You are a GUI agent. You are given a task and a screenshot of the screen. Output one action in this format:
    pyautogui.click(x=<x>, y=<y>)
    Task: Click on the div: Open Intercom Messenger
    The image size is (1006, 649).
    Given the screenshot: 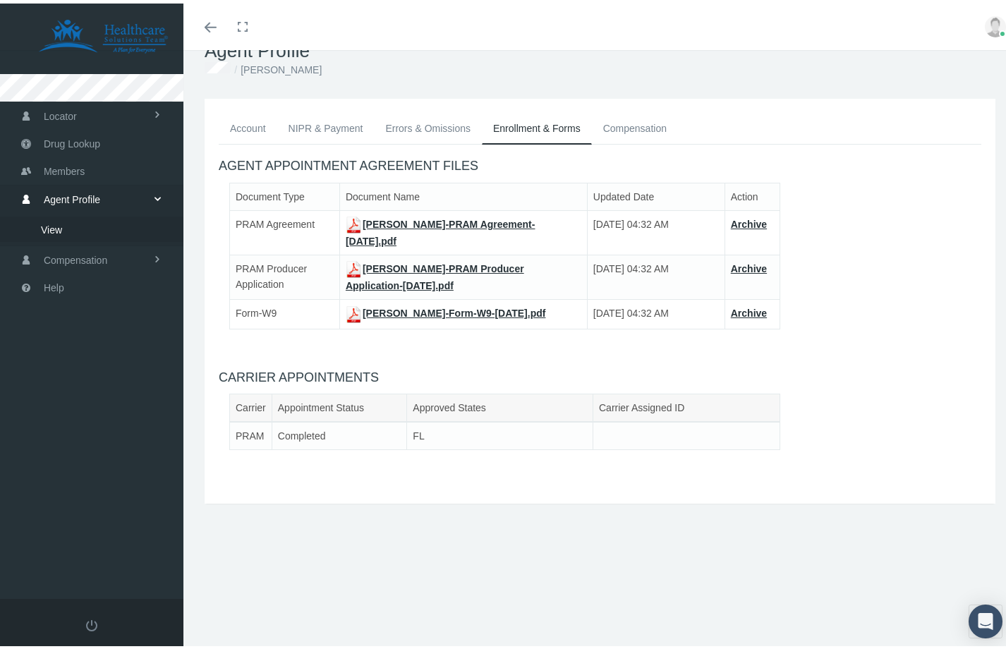 What is the action you would take?
    pyautogui.click(x=986, y=618)
    